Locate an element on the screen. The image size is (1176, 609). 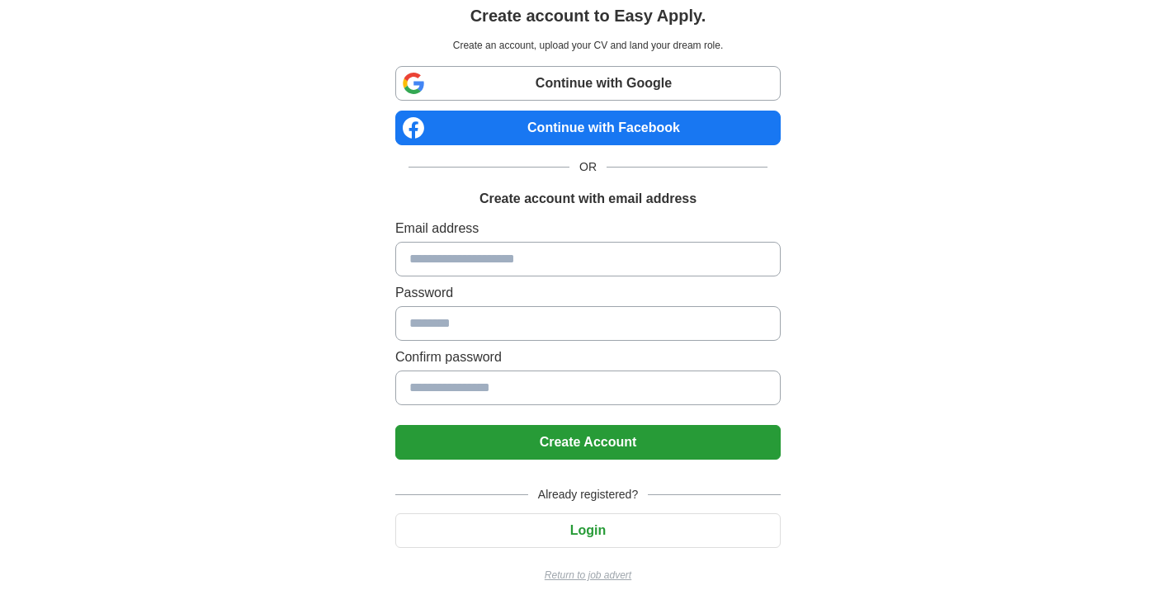
label: Confirm password is located at coordinates (588, 357).